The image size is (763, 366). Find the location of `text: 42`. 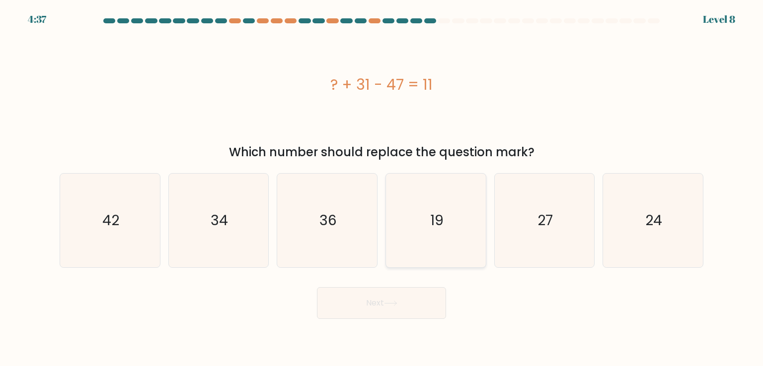

text: 42 is located at coordinates (111, 220).